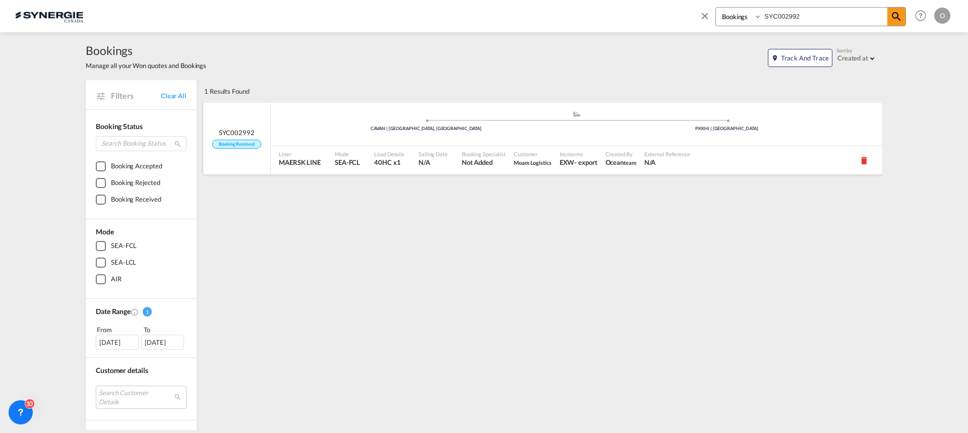 The width and height of the screenshot is (968, 433). I want to click on div: Booking Received, so click(136, 200).